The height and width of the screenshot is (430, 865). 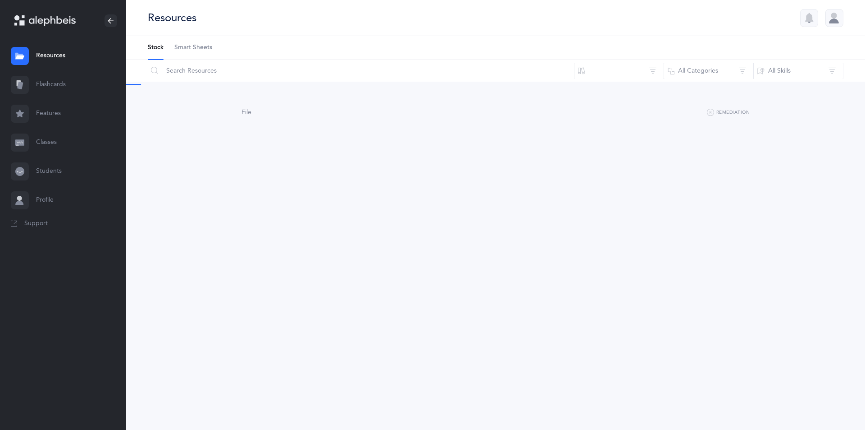 I want to click on button: All Categories, so click(x=709, y=71).